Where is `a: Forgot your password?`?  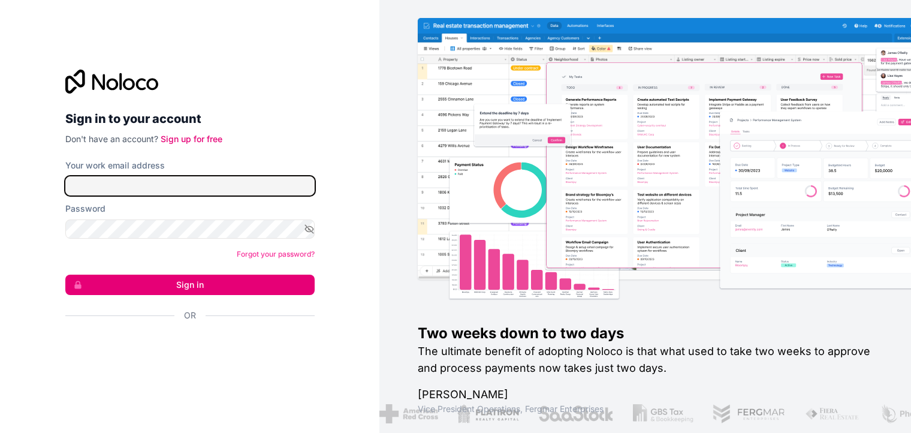
a: Forgot your password? is located at coordinates (276, 254).